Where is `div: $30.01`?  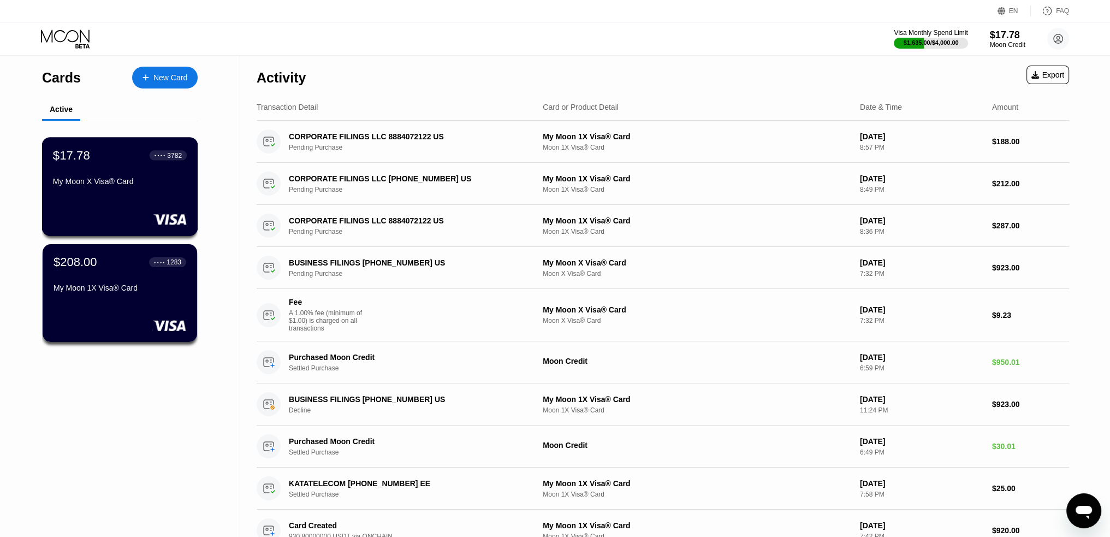
div: $30.01 is located at coordinates (1030, 446).